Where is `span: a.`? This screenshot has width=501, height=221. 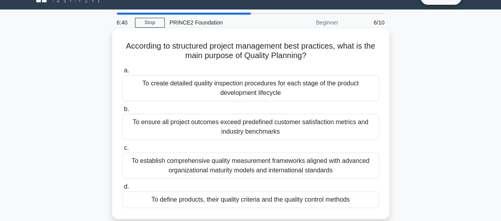 span: a. is located at coordinates (126, 70).